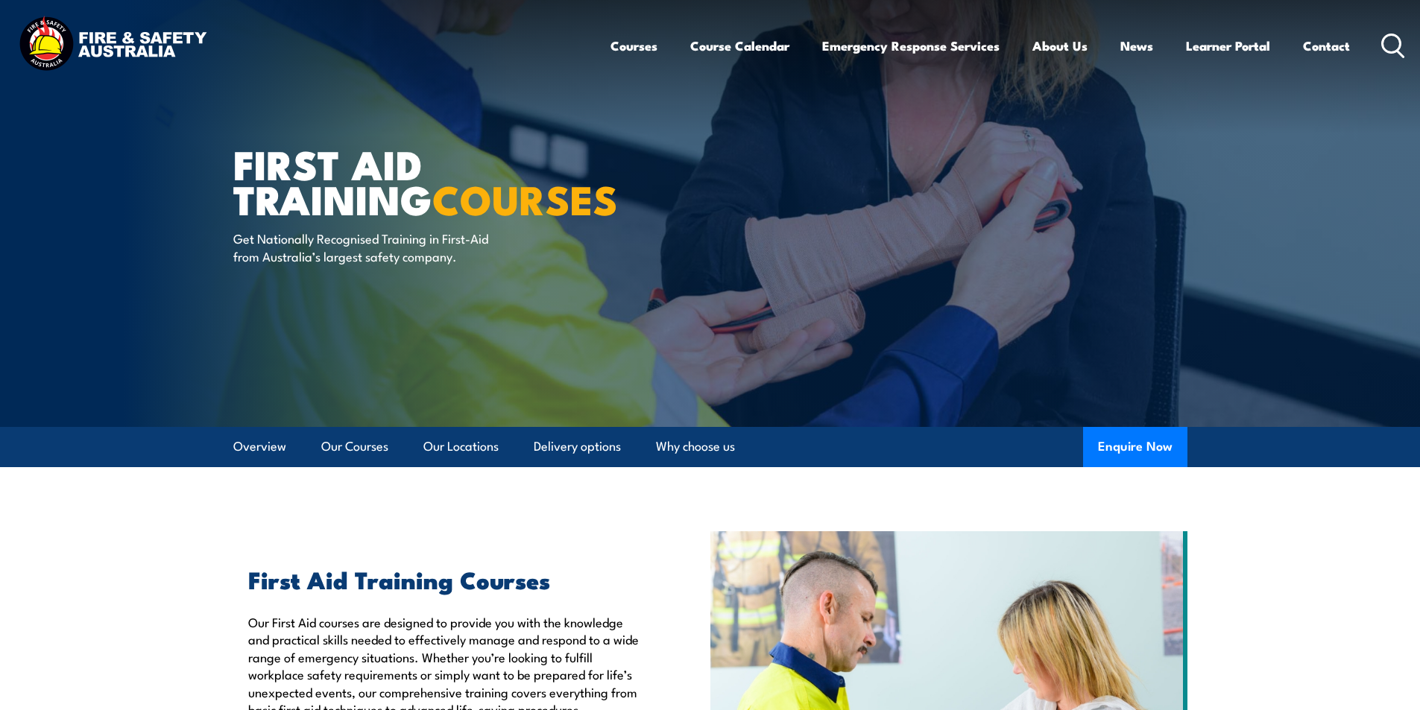 The width and height of the screenshot is (1420, 710). Describe the element at coordinates (369, 247) in the screenshot. I see `p: Get Nationally Recognised Training in First-Aid from Australia’s largest safety company.` at that location.